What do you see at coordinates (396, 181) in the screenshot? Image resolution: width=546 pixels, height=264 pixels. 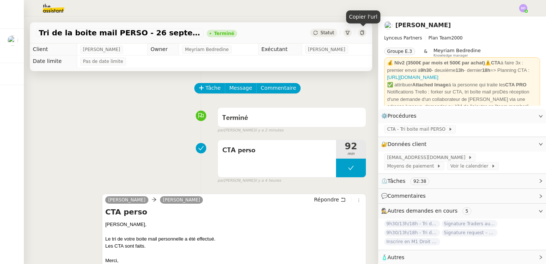 I see `span: Tâches` at bounding box center [396, 181].